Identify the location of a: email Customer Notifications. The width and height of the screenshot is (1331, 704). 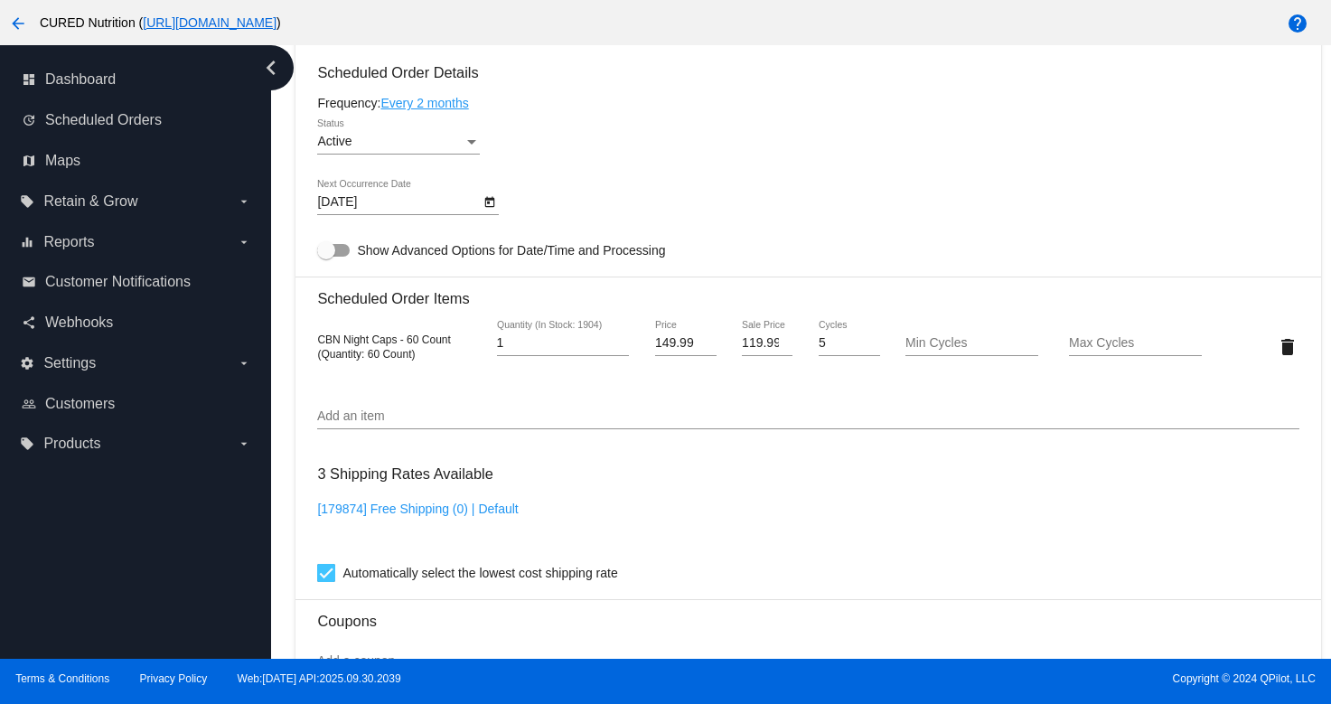
(136, 282).